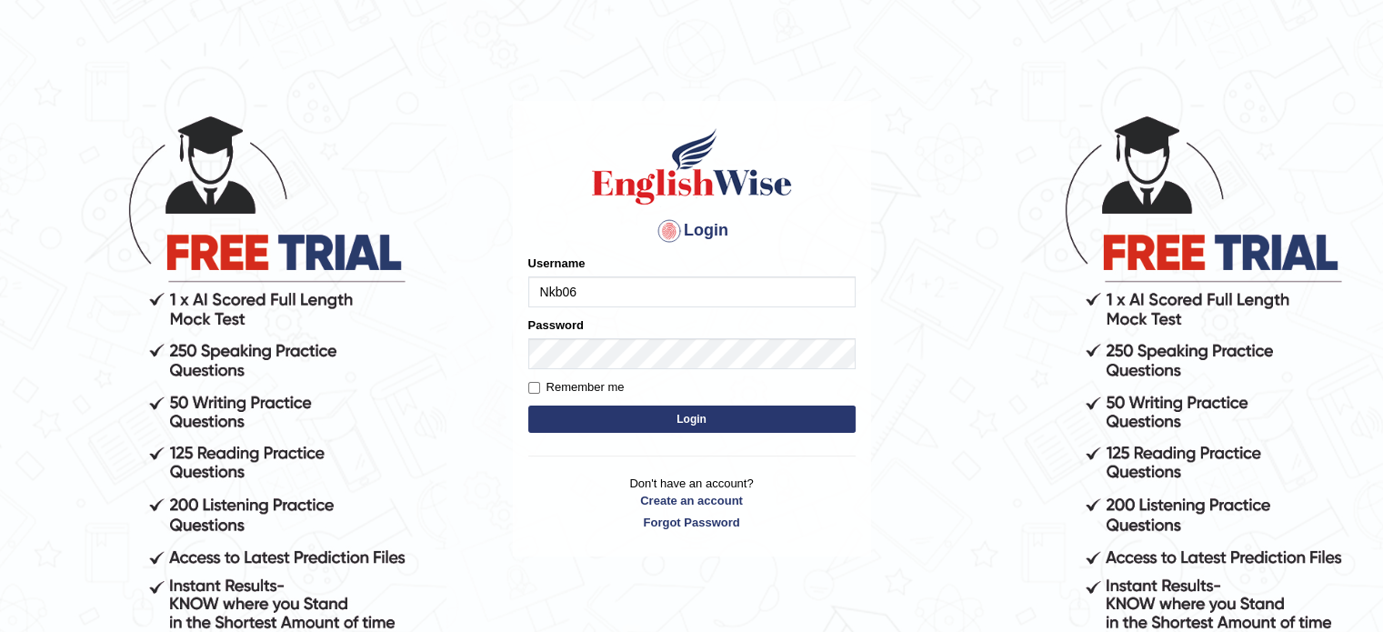 This screenshot has width=1383, height=632. I want to click on a: Forgot Password, so click(692, 522).